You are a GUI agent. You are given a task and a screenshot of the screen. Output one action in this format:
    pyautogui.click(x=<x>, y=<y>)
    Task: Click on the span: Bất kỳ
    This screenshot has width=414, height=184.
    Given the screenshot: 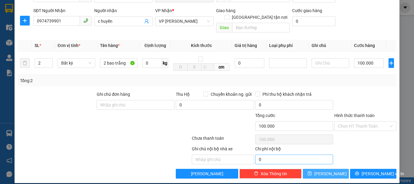 What is the action you would take?
    pyautogui.click(x=76, y=63)
    